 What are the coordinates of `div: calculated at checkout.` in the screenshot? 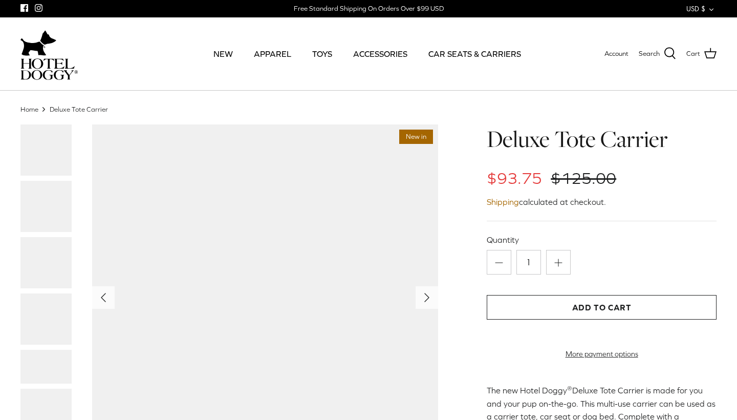 It's located at (602, 202).